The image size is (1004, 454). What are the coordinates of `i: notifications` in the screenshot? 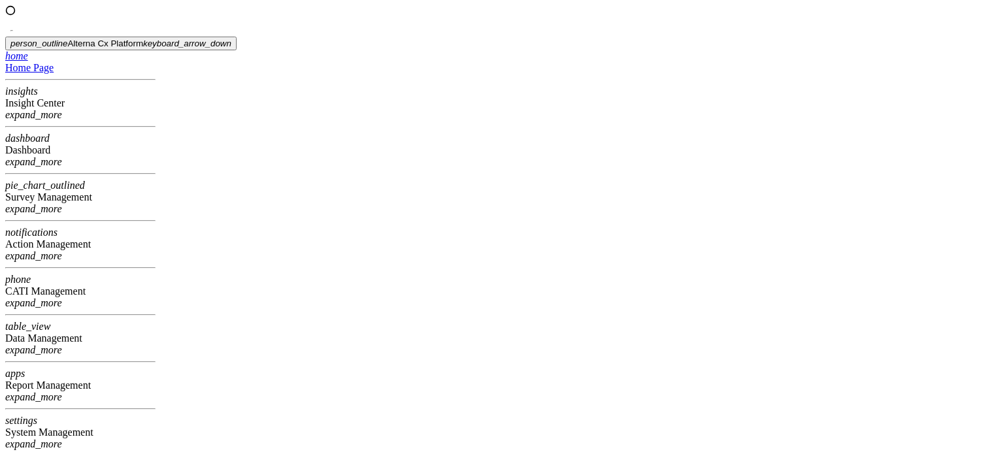 It's located at (31, 232).